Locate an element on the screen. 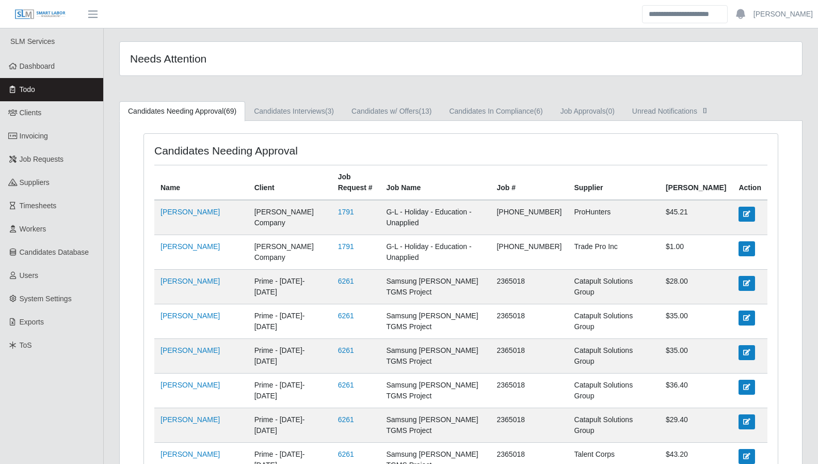  a: Unread Notifications is located at coordinates (671, 111).